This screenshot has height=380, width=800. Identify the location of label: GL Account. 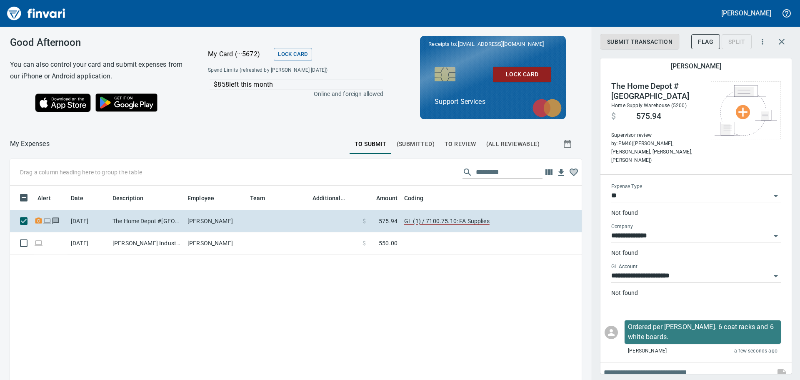
(624, 266).